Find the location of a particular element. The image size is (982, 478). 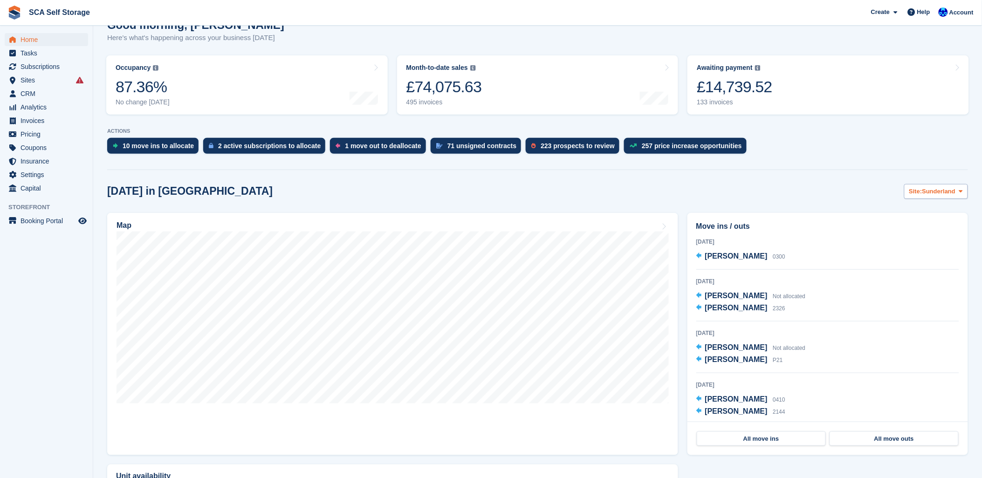

a: All move outs is located at coordinates (894, 439).